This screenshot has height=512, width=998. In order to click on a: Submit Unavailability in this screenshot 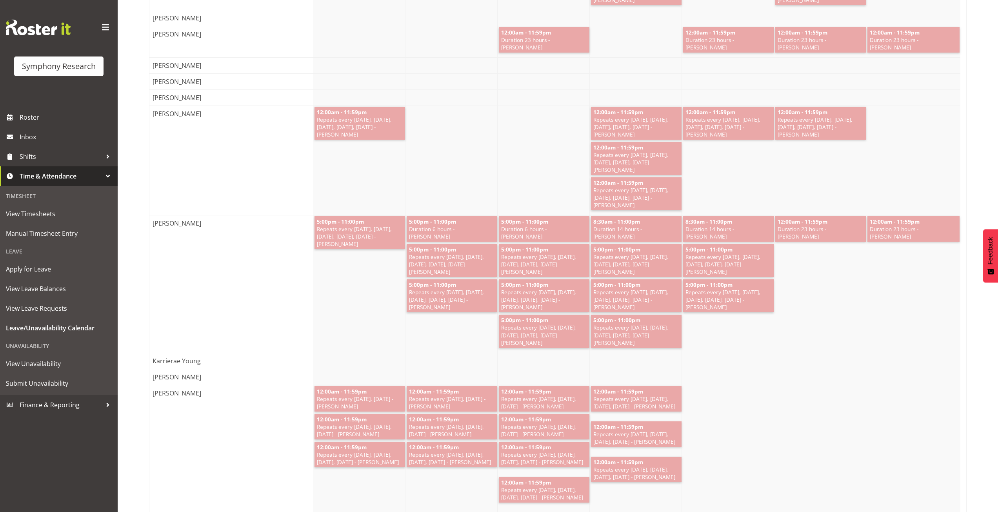, I will do `click(59, 383)`.